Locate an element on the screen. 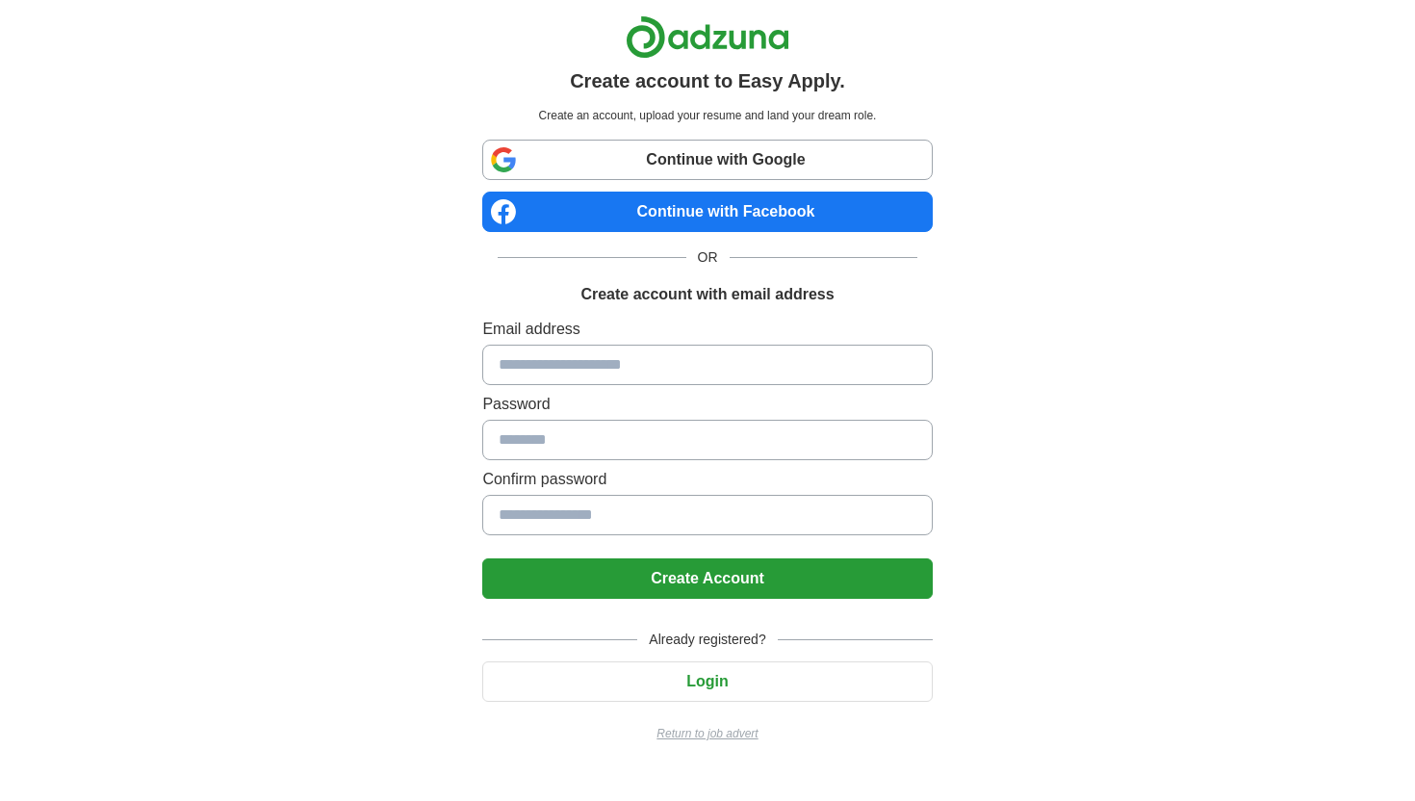 This screenshot has width=1415, height=801. label: Confirm password is located at coordinates (706, 479).